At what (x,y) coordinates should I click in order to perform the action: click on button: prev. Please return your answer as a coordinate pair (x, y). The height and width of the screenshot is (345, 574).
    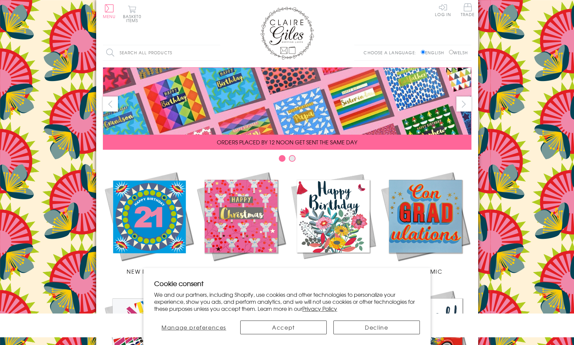
    Looking at the image, I should click on (110, 104).